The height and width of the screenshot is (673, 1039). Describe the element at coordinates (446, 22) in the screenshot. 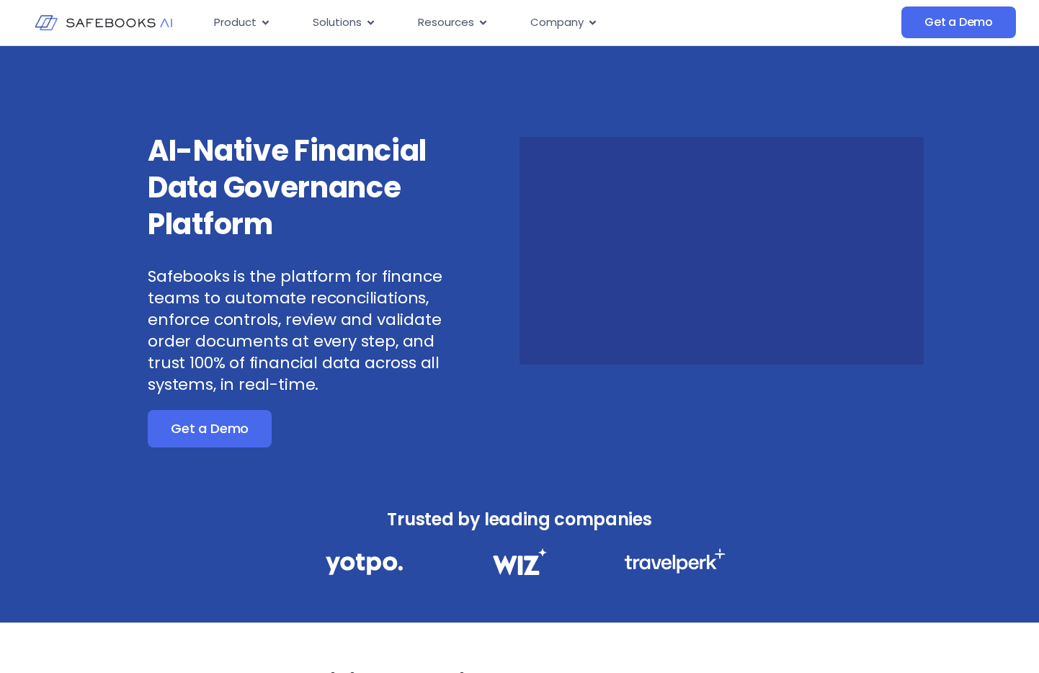

I see `span: Resources` at that location.